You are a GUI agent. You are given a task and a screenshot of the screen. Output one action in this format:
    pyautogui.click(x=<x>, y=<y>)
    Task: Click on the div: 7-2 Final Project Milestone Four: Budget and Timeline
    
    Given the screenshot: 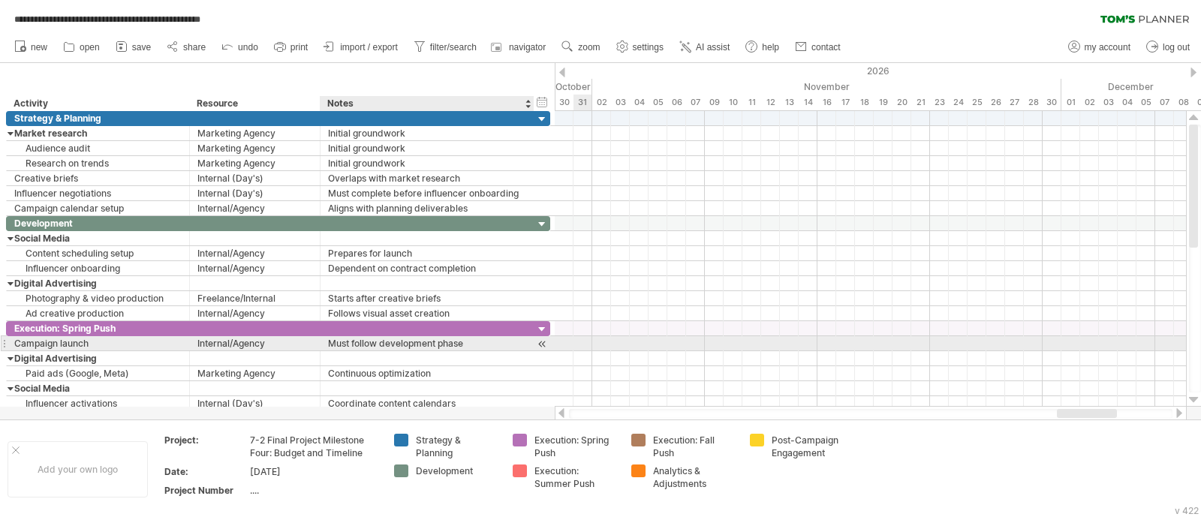 What is the action you would take?
    pyautogui.click(x=313, y=447)
    